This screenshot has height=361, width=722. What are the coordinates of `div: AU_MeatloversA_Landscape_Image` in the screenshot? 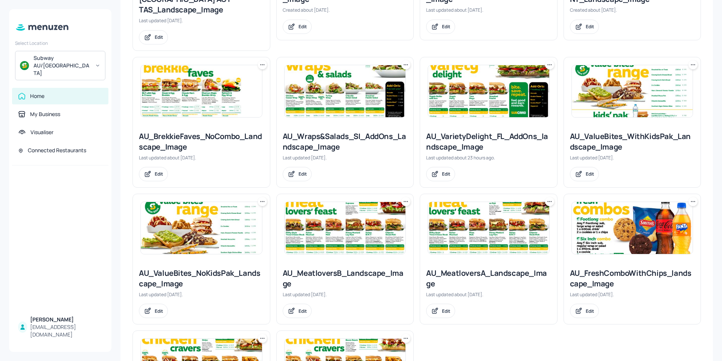 It's located at (489, 278).